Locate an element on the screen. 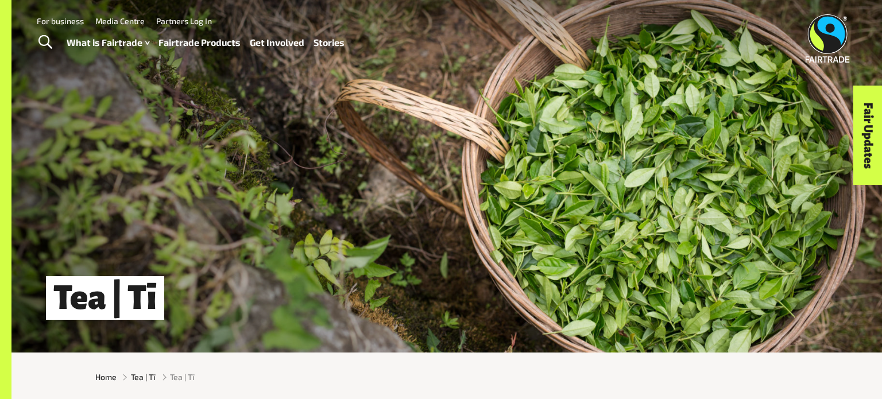 The image size is (882, 399). a: Media Centre is located at coordinates (120, 21).